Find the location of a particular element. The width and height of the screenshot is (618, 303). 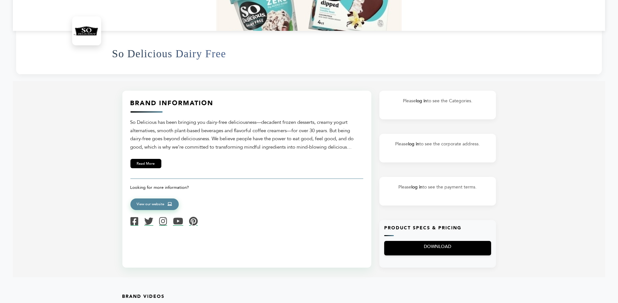

p: Looking for more information? is located at coordinates (247, 188).